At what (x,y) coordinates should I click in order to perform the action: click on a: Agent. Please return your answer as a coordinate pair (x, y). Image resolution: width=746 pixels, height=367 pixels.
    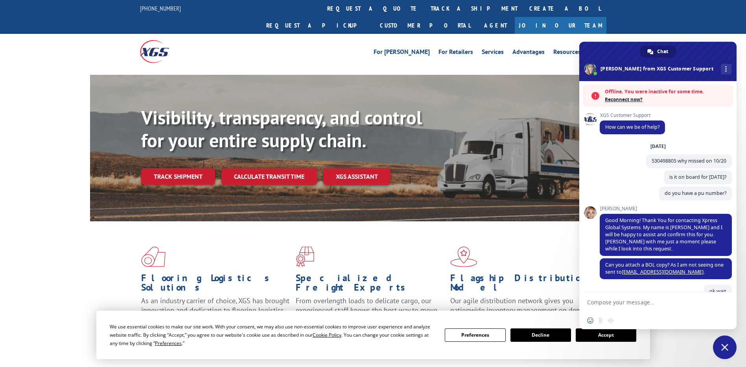
    Looking at the image, I should click on (496, 25).